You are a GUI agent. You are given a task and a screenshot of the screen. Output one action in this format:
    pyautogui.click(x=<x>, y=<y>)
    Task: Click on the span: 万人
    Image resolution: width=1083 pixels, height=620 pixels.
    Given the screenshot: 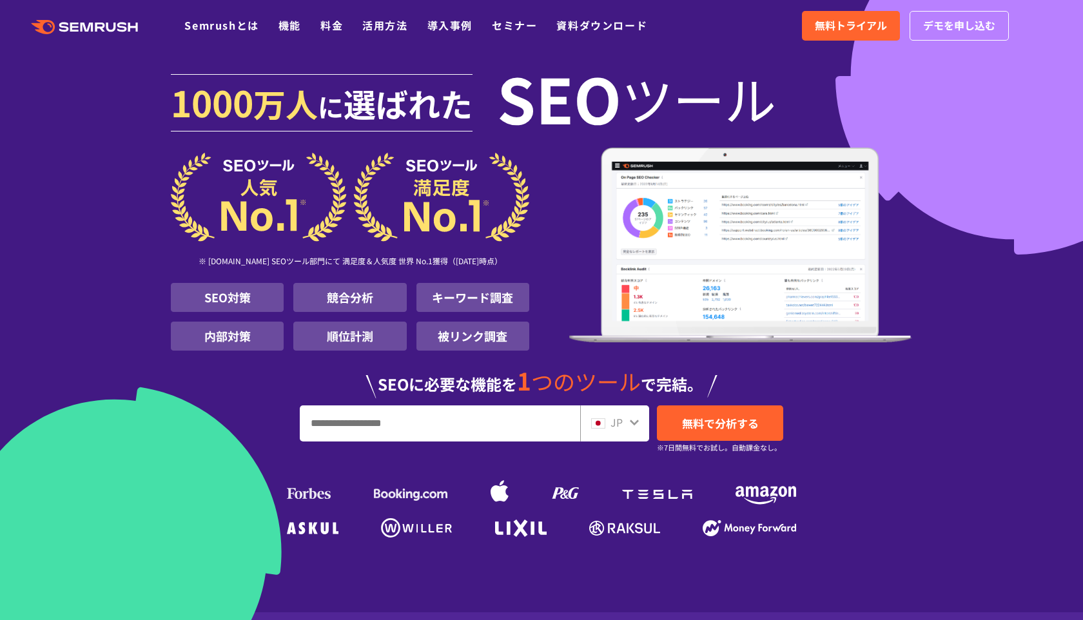 What is the action you would take?
    pyautogui.click(x=286, y=103)
    